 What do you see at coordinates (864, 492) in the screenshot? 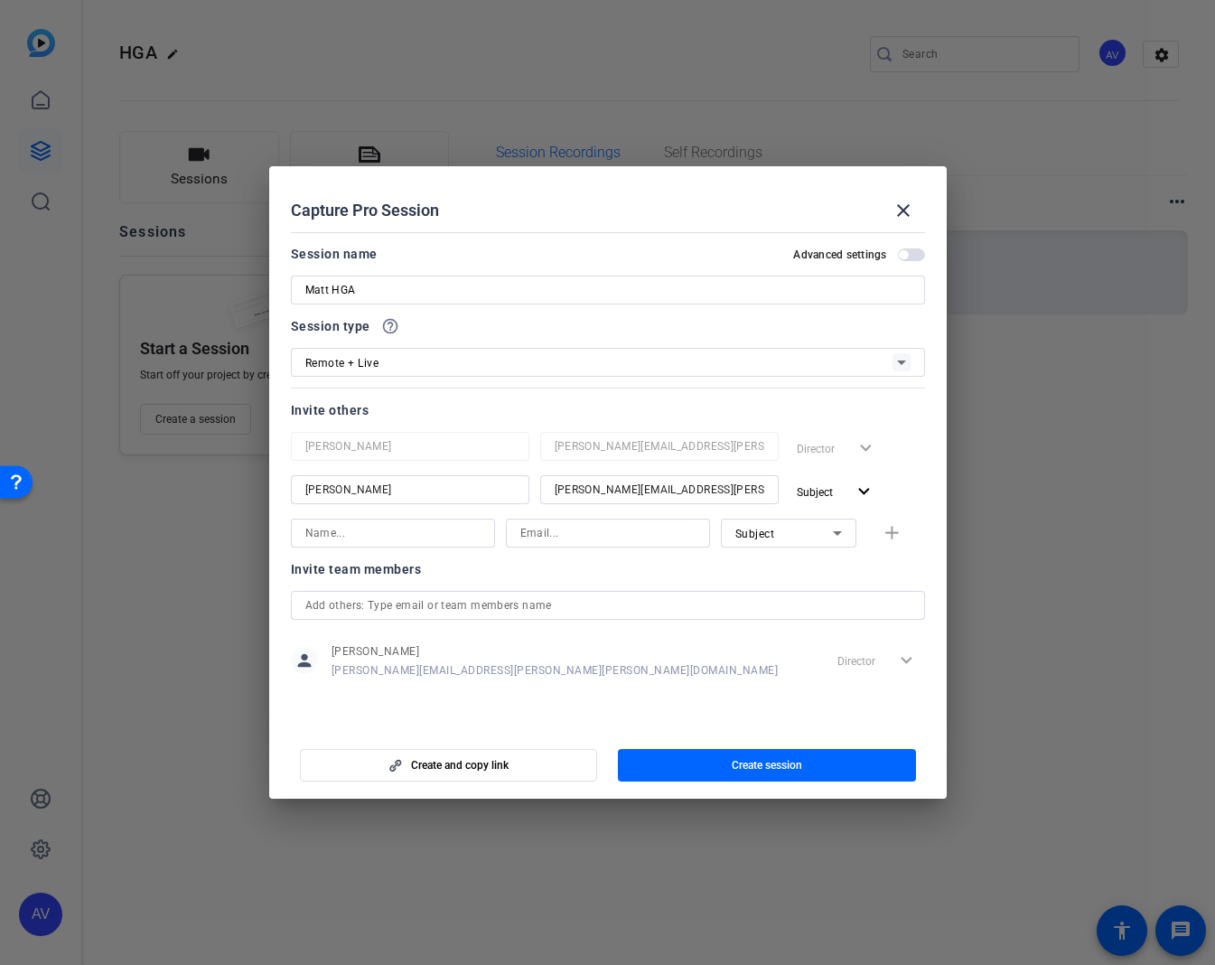
I see `mat-icon: expand_more` at bounding box center [864, 492].